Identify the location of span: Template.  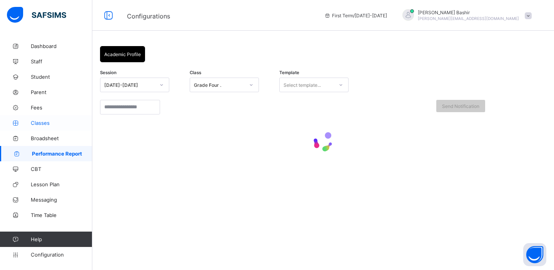
(289, 73).